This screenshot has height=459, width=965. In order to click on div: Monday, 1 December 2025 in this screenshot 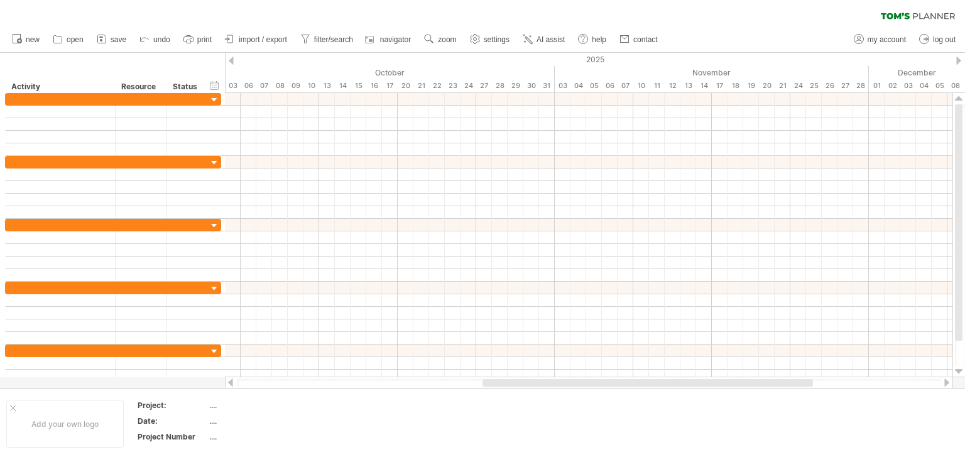, I will do `click(877, 85)`.